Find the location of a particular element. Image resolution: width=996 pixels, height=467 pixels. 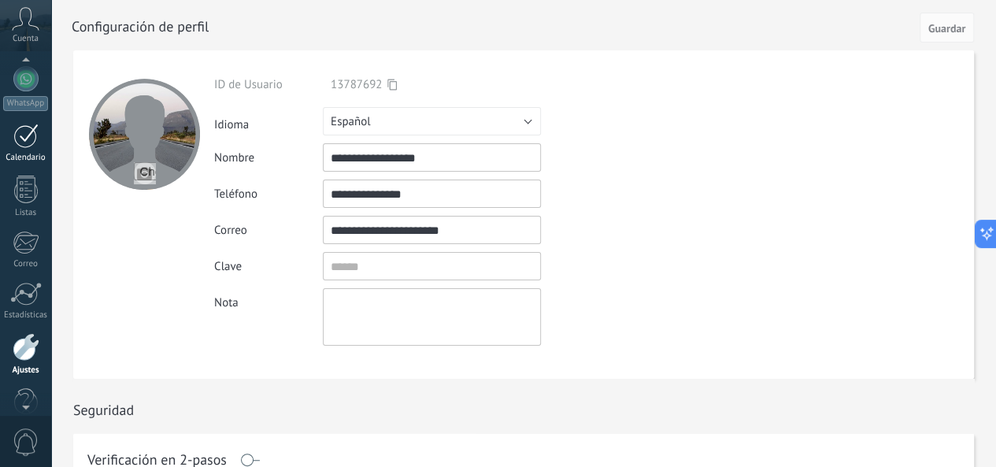

div: Nota is located at coordinates (268, 299).